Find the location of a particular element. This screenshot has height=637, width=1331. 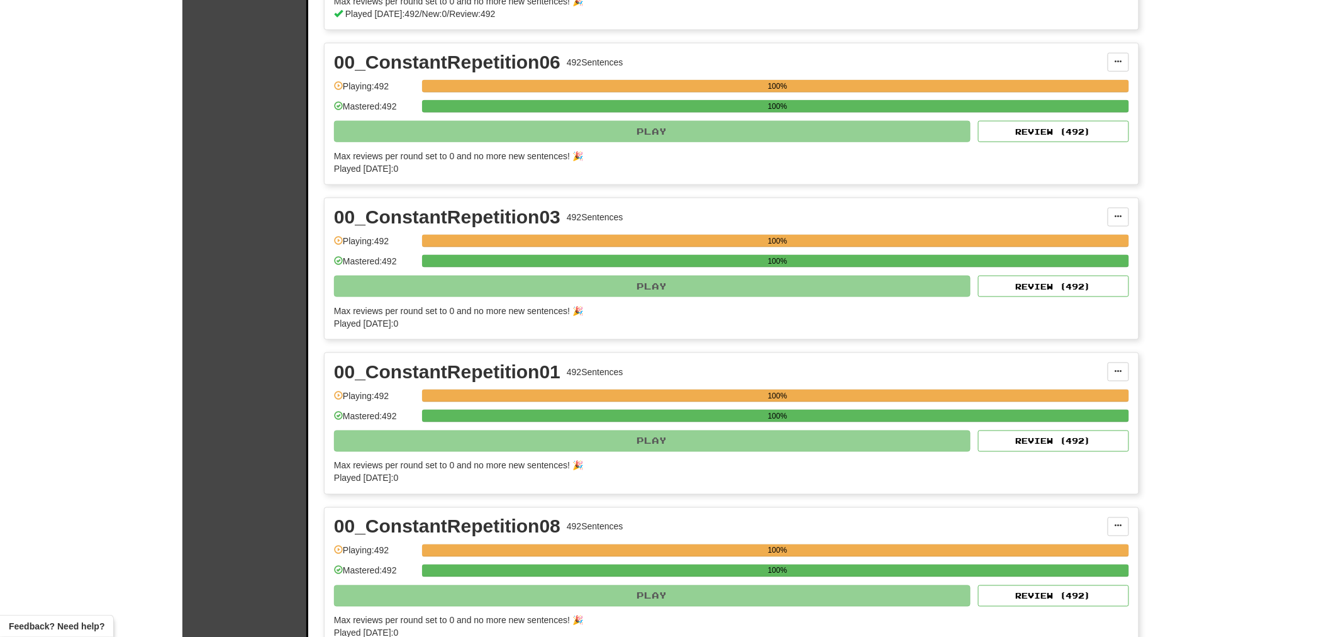

div: 00_ConstantRepetition03 is located at coordinates (447, 217).